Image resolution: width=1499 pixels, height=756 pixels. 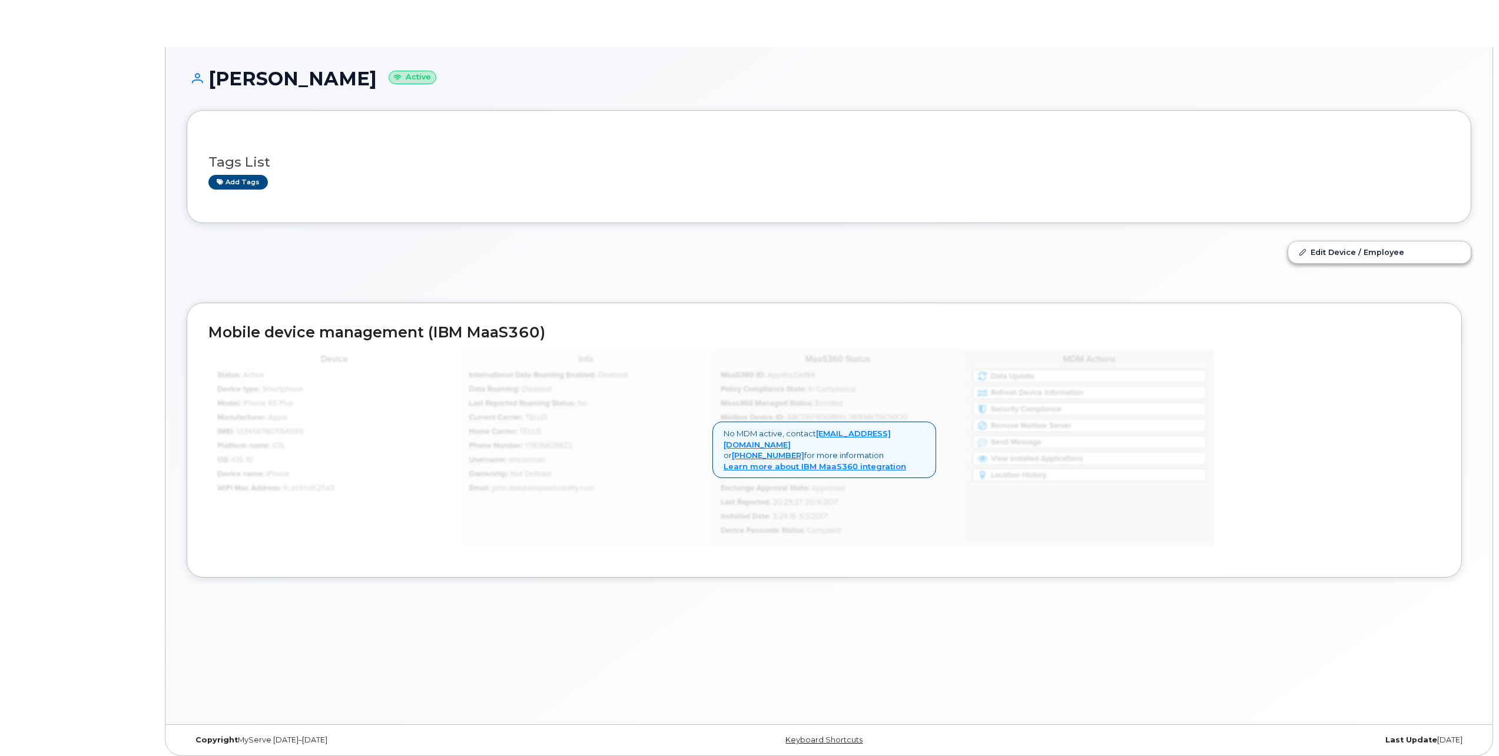 What do you see at coordinates (1411, 740) in the screenshot?
I see `strong: Last Update` at bounding box center [1411, 740].